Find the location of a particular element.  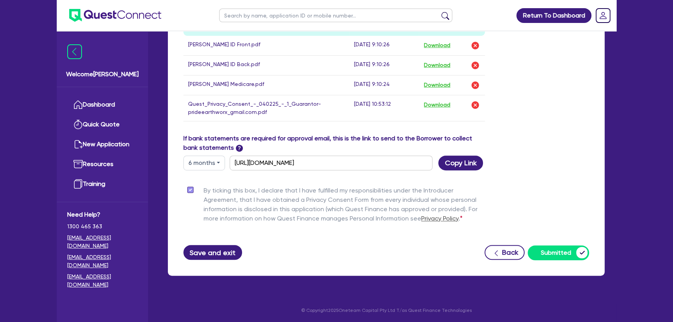

label: By ticking this box, I declare that I have fulfilled my responsibilities under the Introducer Agr... is located at coordinates (344, 206).